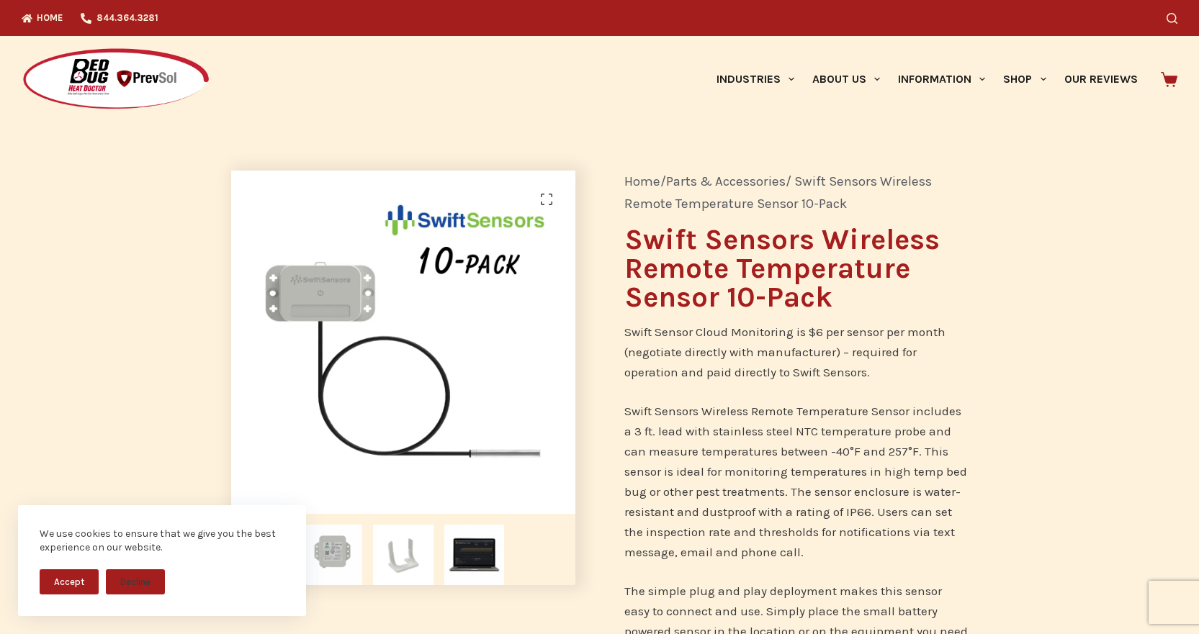  I want to click on img: Swift Sensors stand for the gateway, so click(403, 555).